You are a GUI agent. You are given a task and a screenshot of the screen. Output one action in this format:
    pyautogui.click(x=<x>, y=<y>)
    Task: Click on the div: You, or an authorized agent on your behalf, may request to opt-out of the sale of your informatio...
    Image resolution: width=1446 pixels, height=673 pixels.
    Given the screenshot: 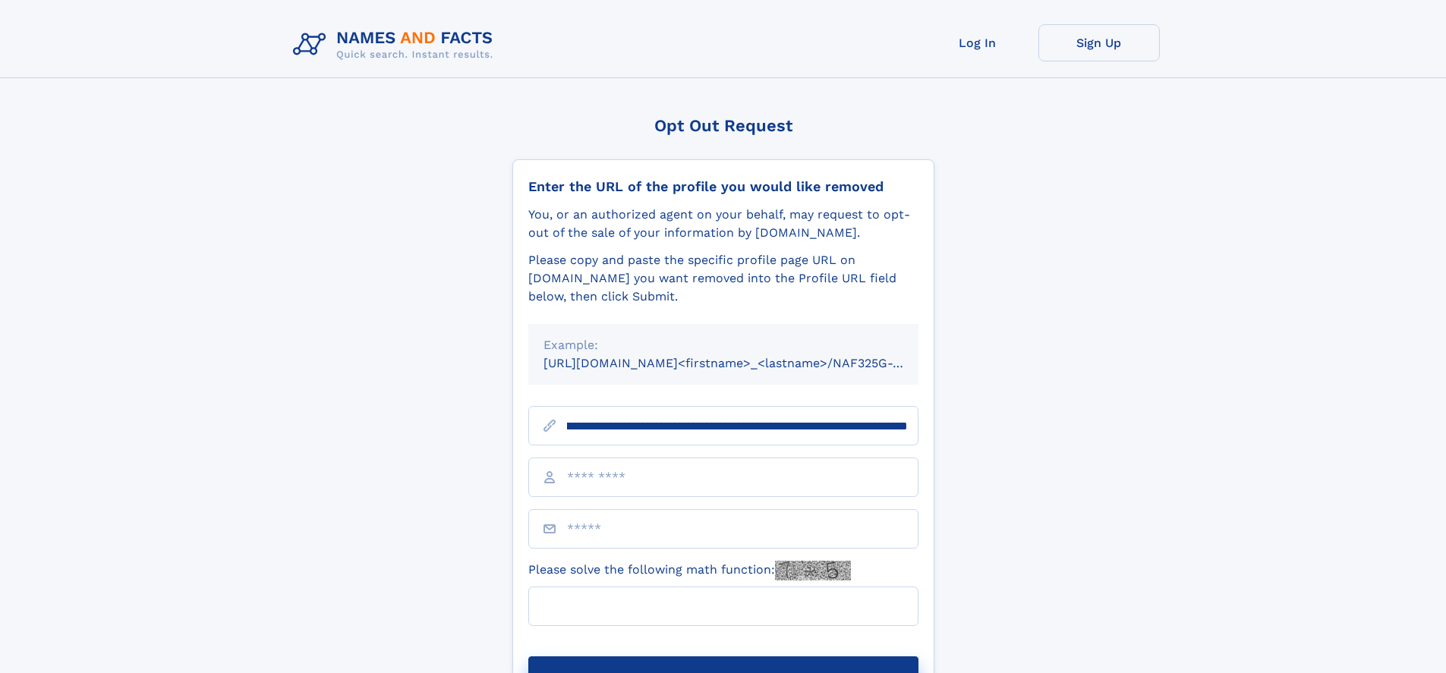 What is the action you would take?
    pyautogui.click(x=723, y=224)
    